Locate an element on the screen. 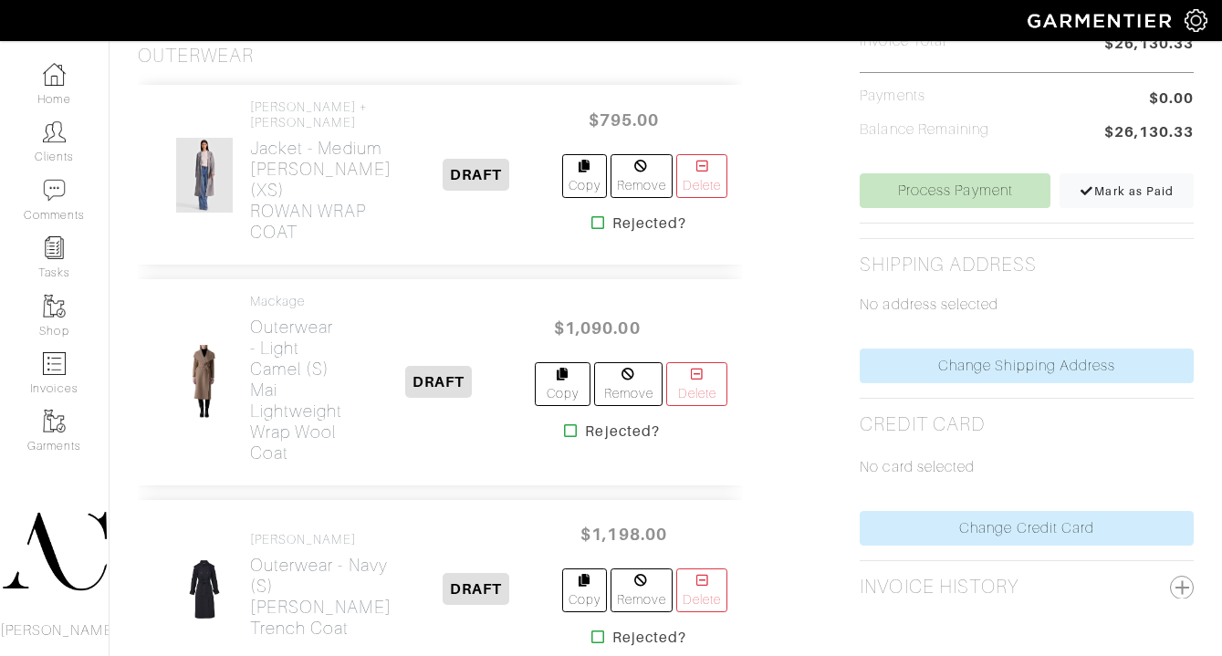 This screenshot has height=656, width=1222. span: $1,090.00 is located at coordinates (597, 328).